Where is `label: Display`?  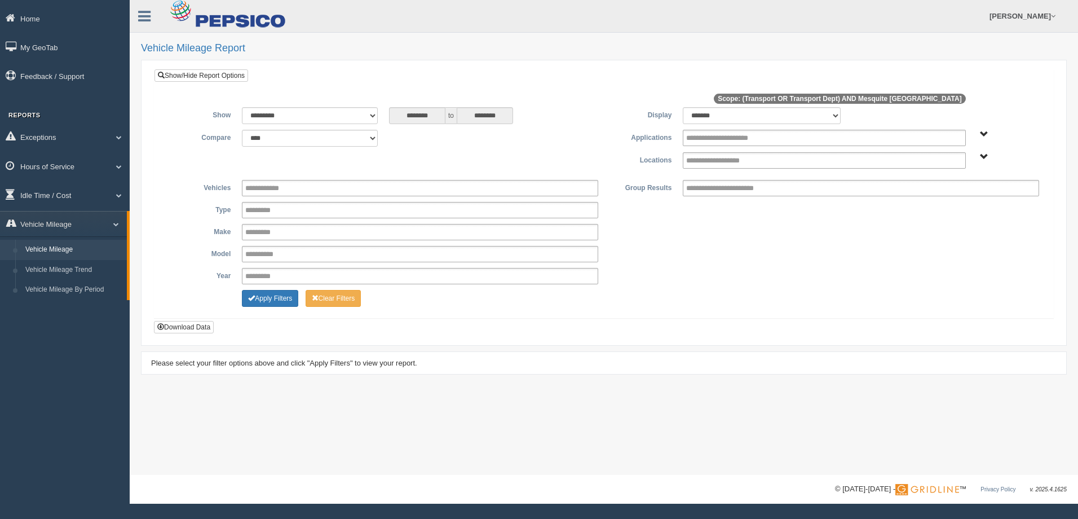
label: Display is located at coordinates (641, 114).